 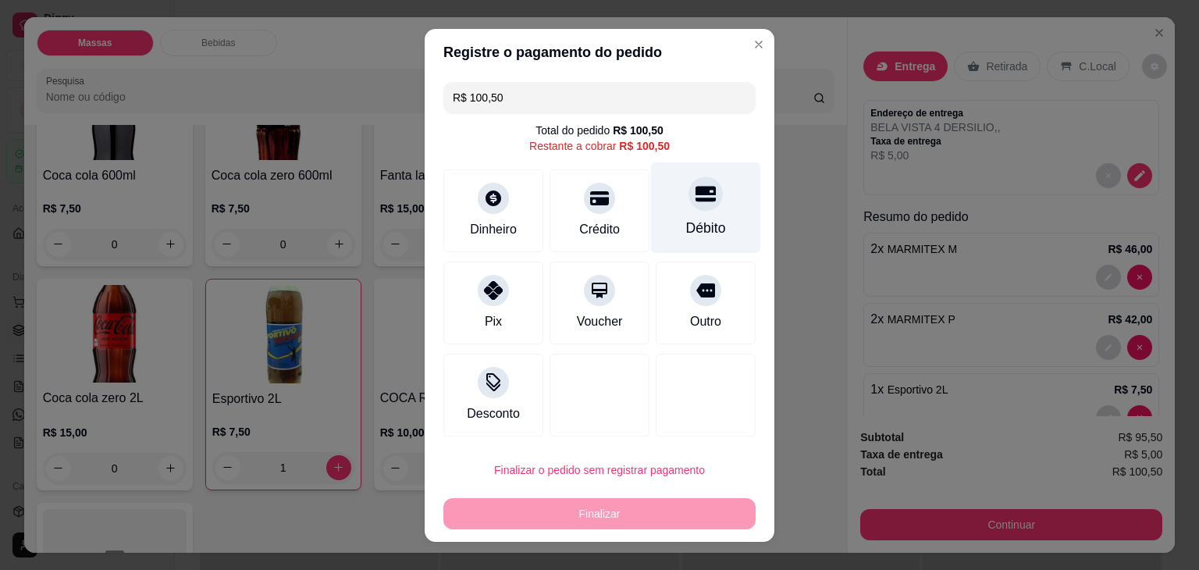 What do you see at coordinates (759, 44) in the screenshot?
I see `button: Close` at bounding box center [759, 44].